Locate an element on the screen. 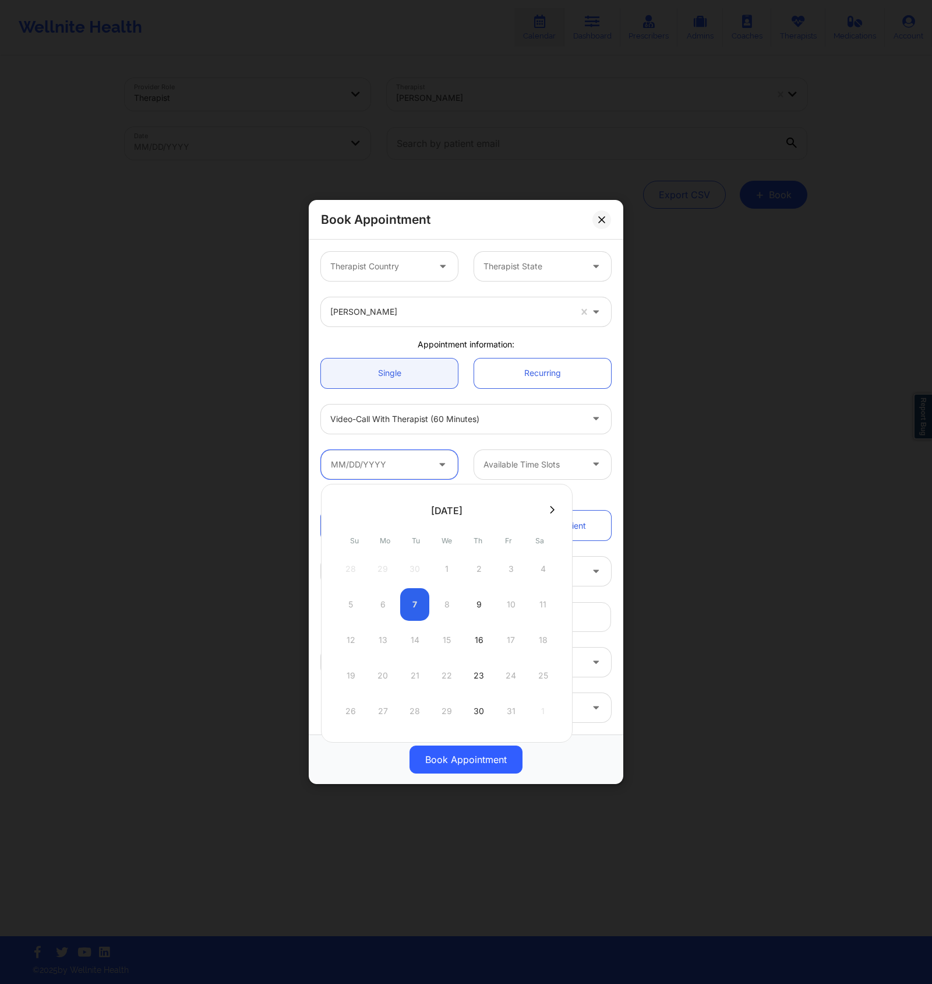 Image resolution: width=932 pixels, height=984 pixels. div: Video-Call with Therapist (60 minutes) is located at coordinates (456, 419).